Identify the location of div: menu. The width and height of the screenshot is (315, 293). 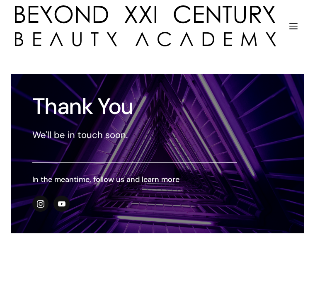
(293, 26).